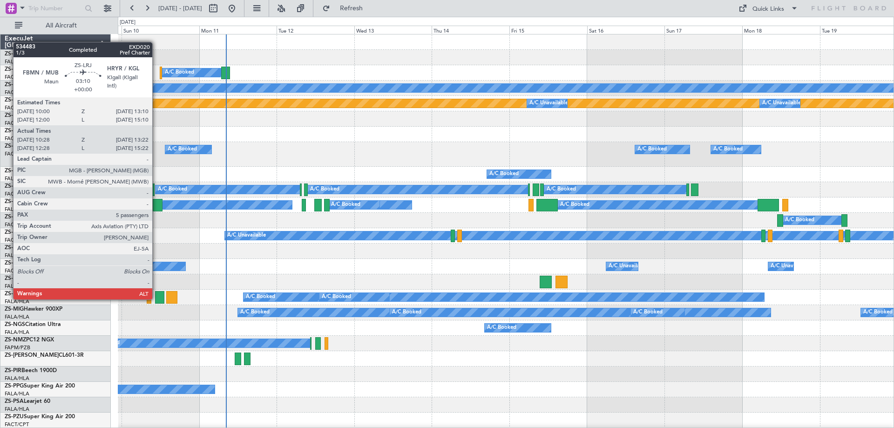 The height and width of the screenshot is (428, 894). I want to click on div: Mon 18, so click(781, 30).